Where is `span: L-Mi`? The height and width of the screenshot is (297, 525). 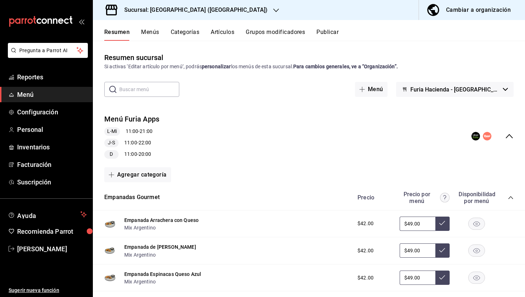 span: L-Mi is located at coordinates (112, 131).